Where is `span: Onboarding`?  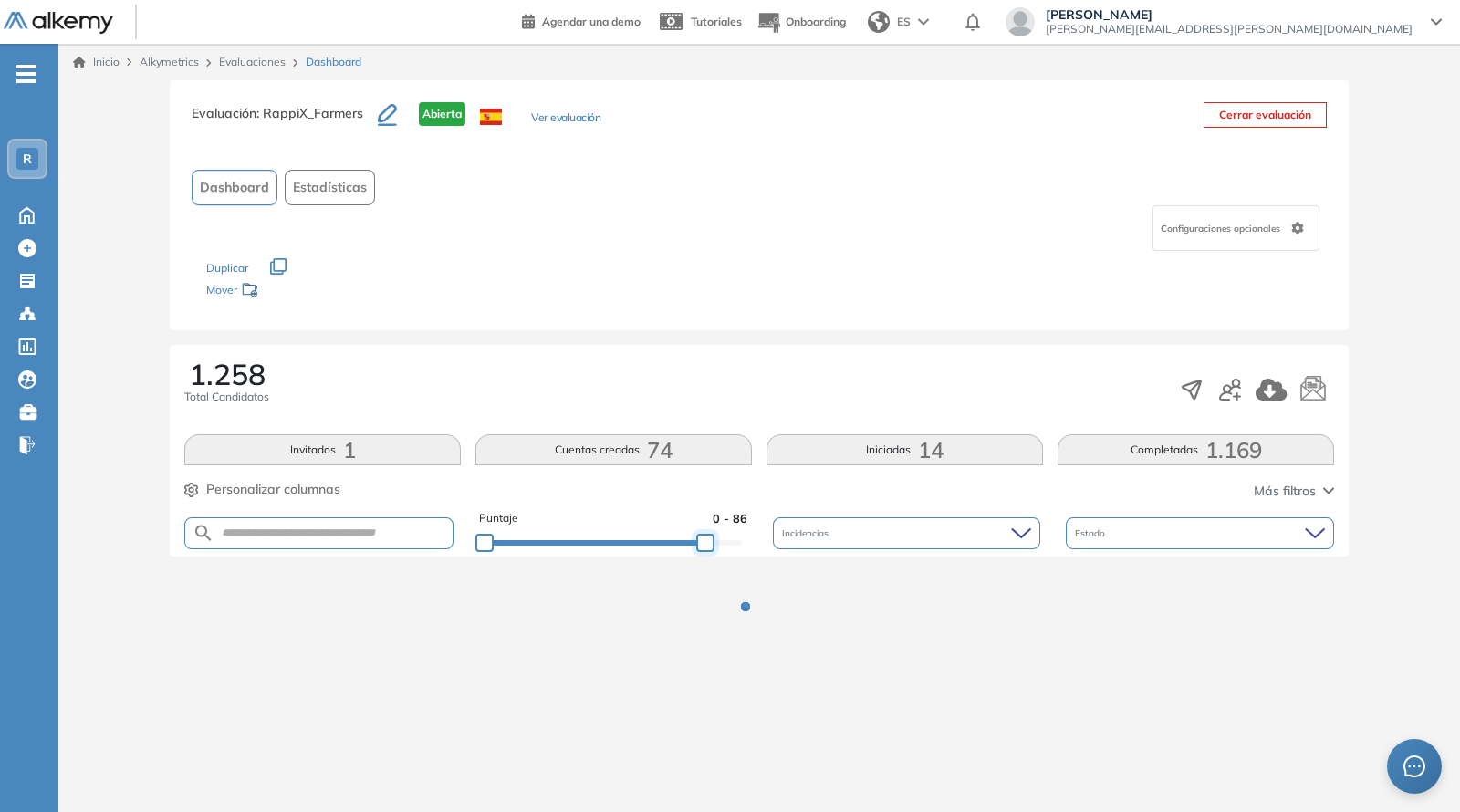 span: Onboarding is located at coordinates (815, 21).